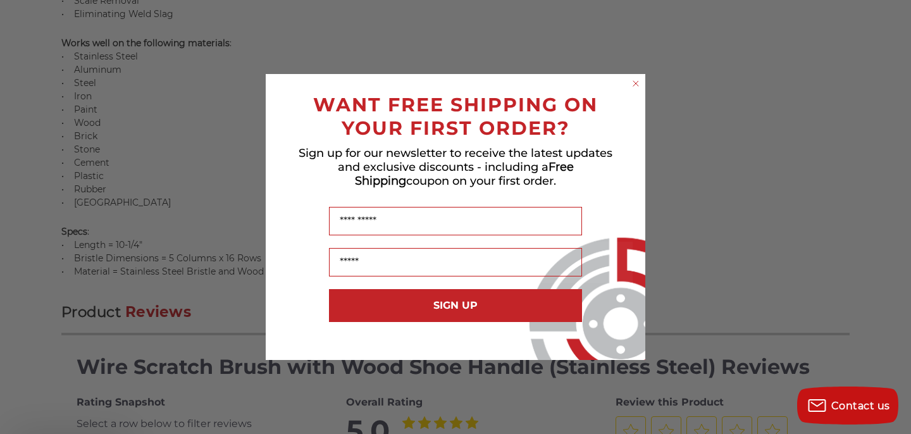  Describe the element at coordinates (636, 83) in the screenshot. I see `button: Close dialog` at that location.